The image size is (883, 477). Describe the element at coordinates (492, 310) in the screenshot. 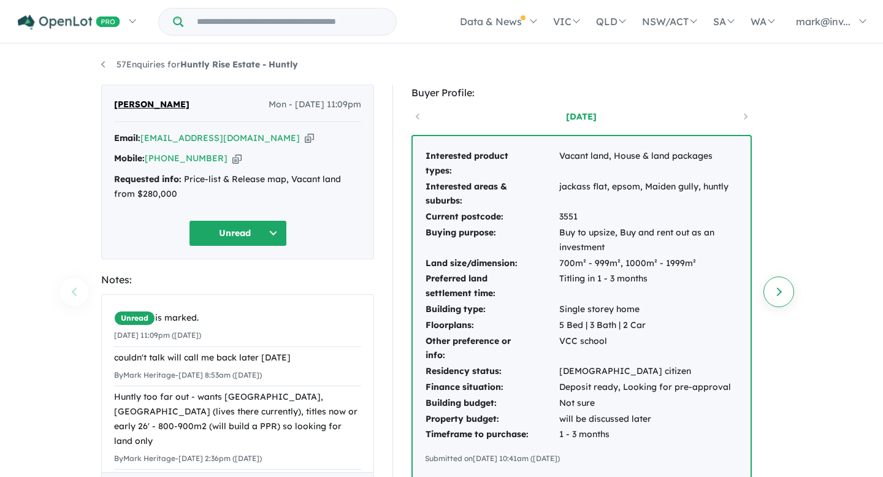

I see `td: Building type:` at that location.